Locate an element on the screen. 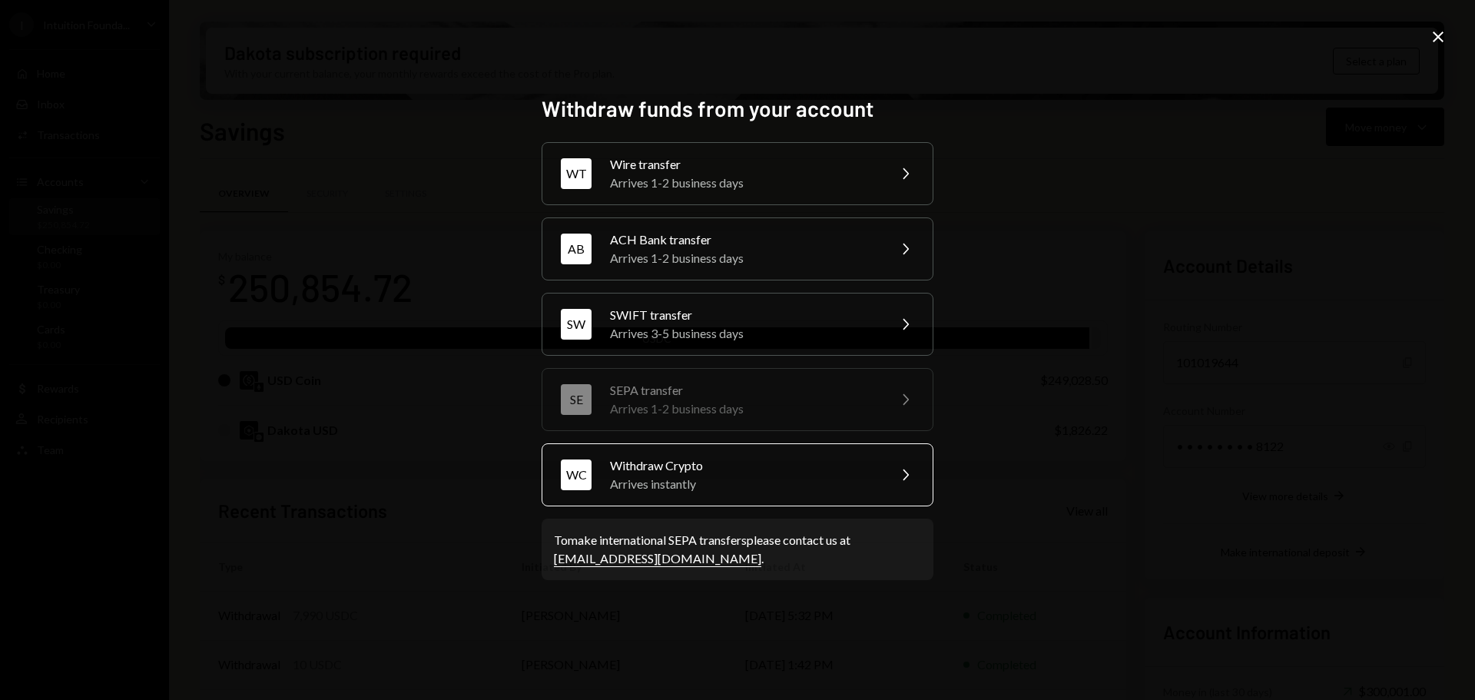 Image resolution: width=1475 pixels, height=700 pixels. div: ACH Bank transfer is located at coordinates (744, 240).